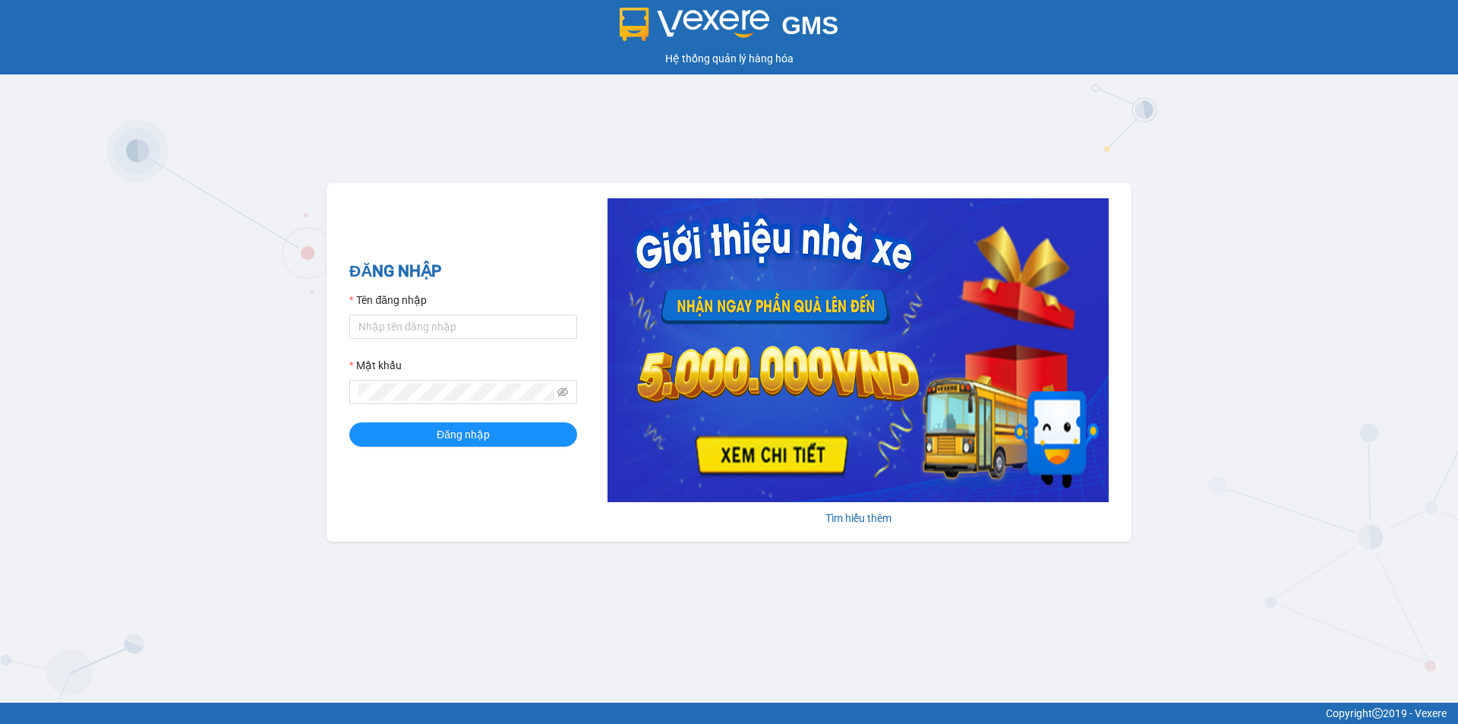 This screenshot has width=1458, height=724. What do you see at coordinates (456, 392) in the screenshot?
I see `input: Mật khẩu` at bounding box center [456, 392].